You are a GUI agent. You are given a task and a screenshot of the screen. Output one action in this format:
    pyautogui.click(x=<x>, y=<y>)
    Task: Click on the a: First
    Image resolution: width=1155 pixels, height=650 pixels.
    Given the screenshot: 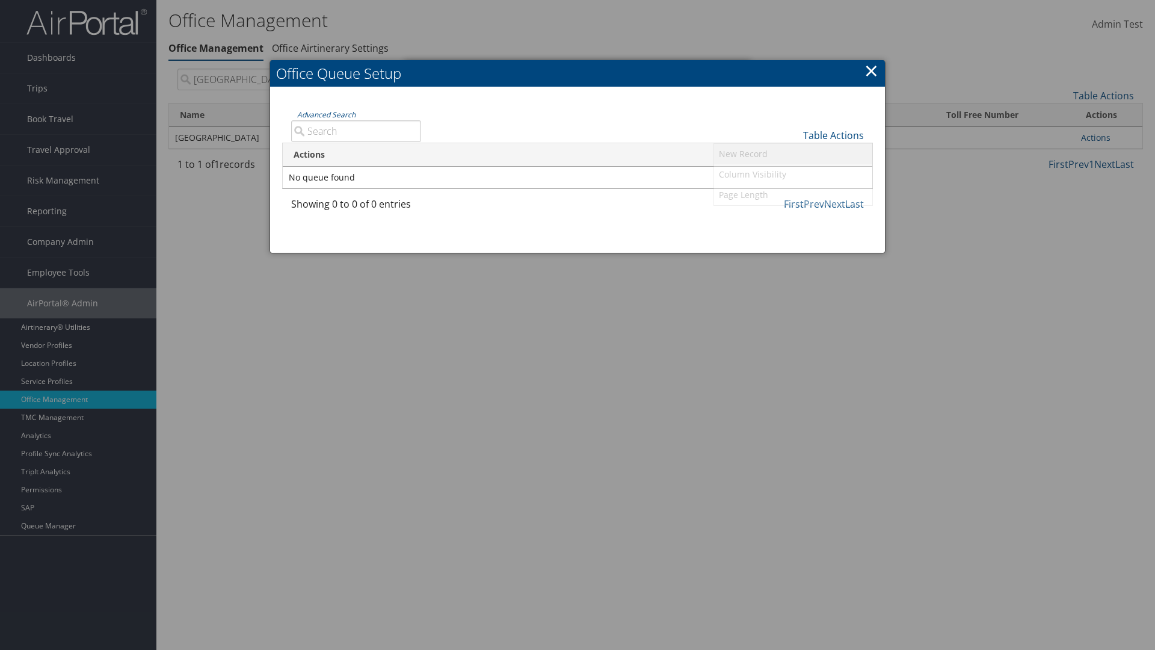 What is the action you would take?
    pyautogui.click(x=793, y=204)
    